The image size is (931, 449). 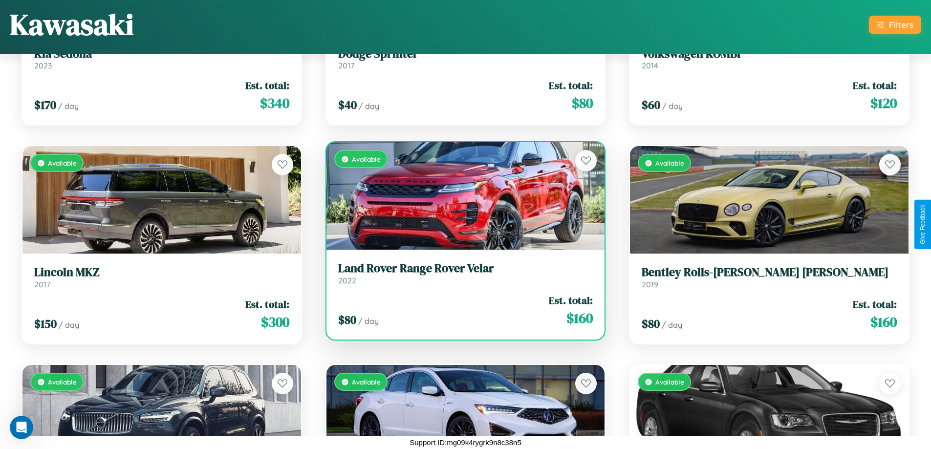 I want to click on a: Volkswagen KOMBI2014, so click(x=770, y=59).